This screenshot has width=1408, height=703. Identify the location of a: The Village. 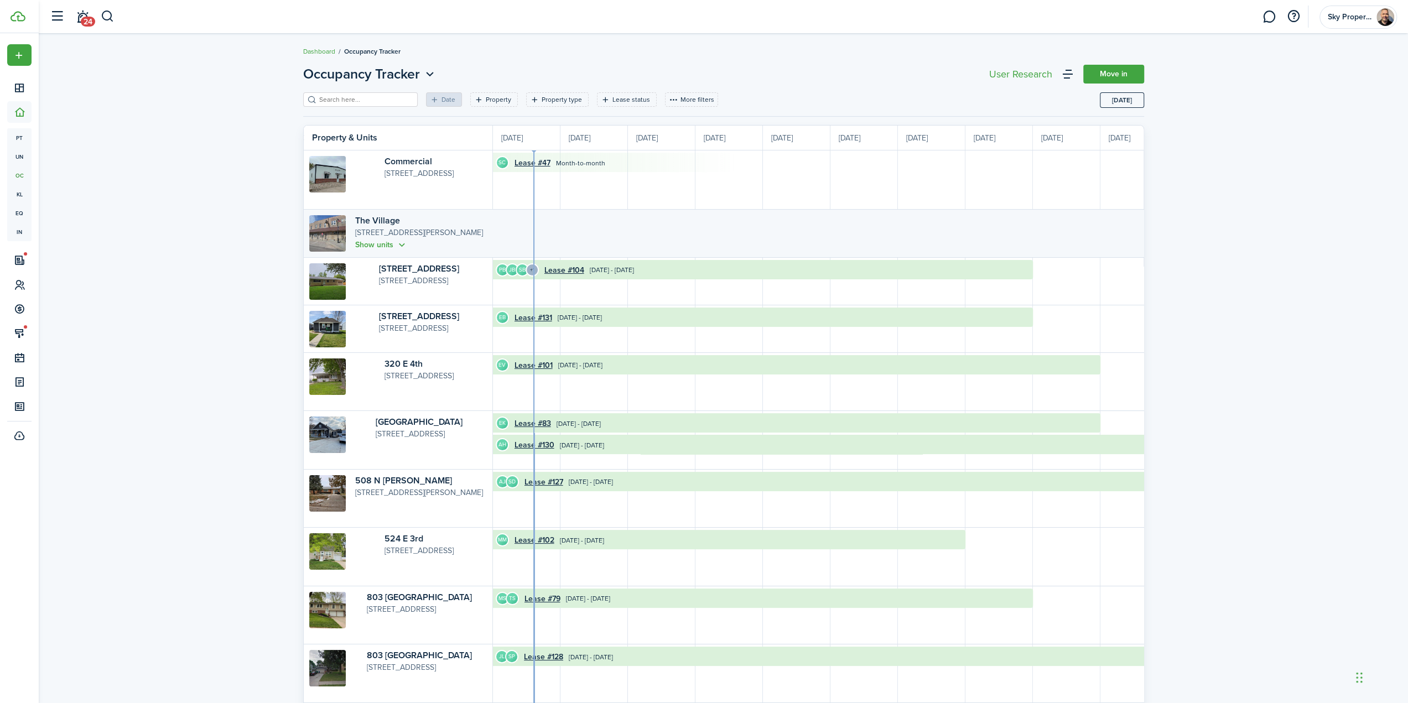
(377, 220).